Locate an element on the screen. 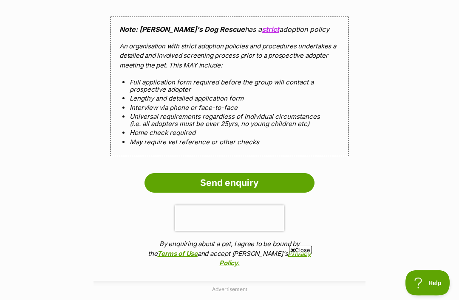 The width and height of the screenshot is (459, 300). li: Lengthy and detailed application form is located at coordinates (229, 99).